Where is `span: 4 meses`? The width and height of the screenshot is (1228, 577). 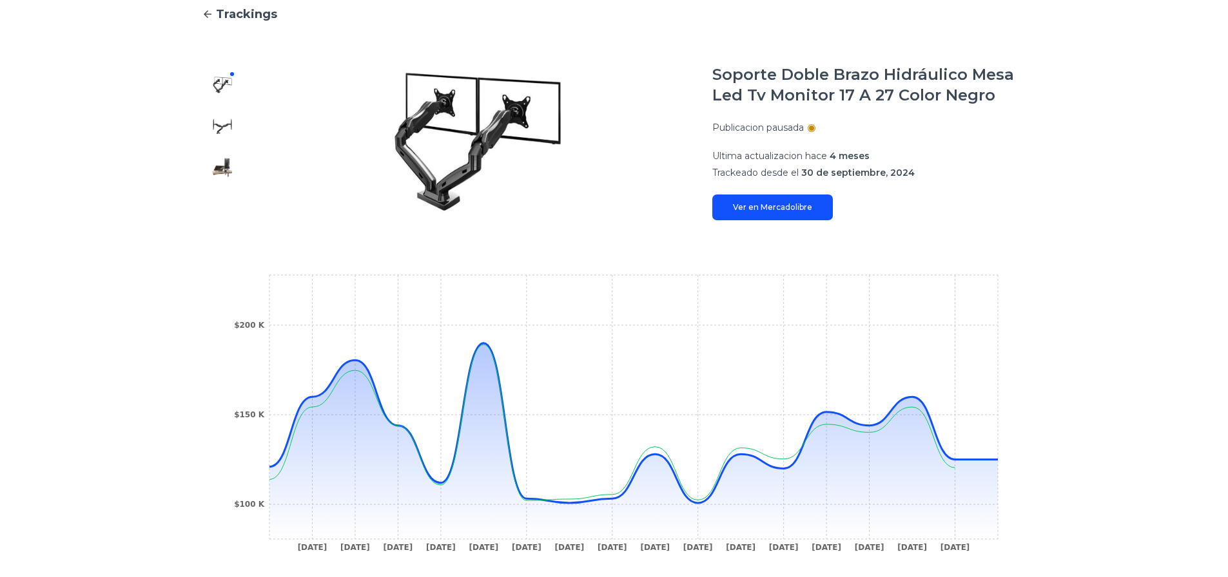 span: 4 meses is located at coordinates (849, 156).